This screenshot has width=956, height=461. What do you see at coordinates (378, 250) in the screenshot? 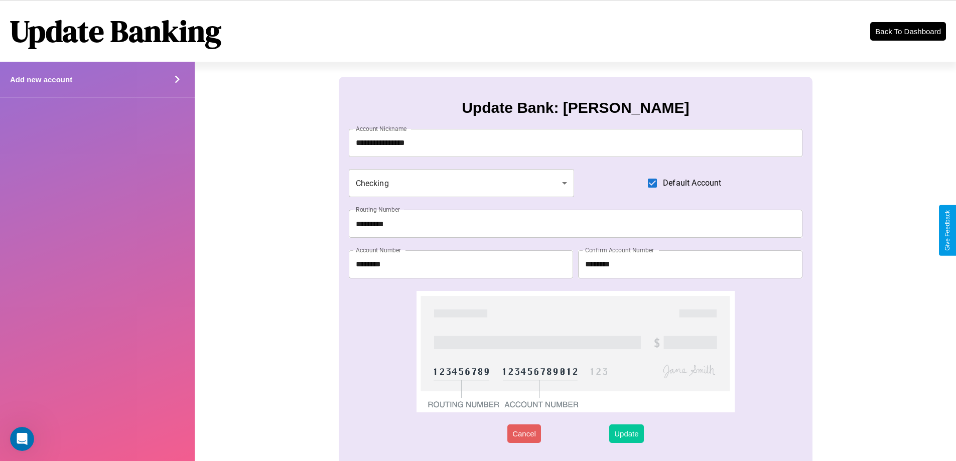
I see `label: Account Number` at bounding box center [378, 250].